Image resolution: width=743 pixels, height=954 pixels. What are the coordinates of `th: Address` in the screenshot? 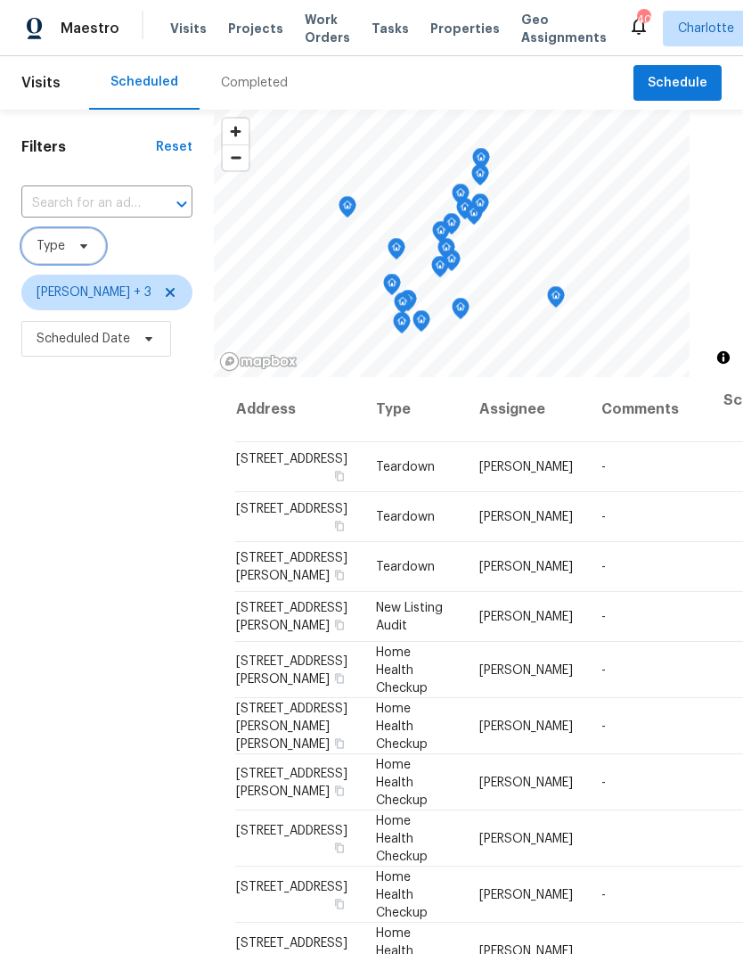 It's located at (299, 409).